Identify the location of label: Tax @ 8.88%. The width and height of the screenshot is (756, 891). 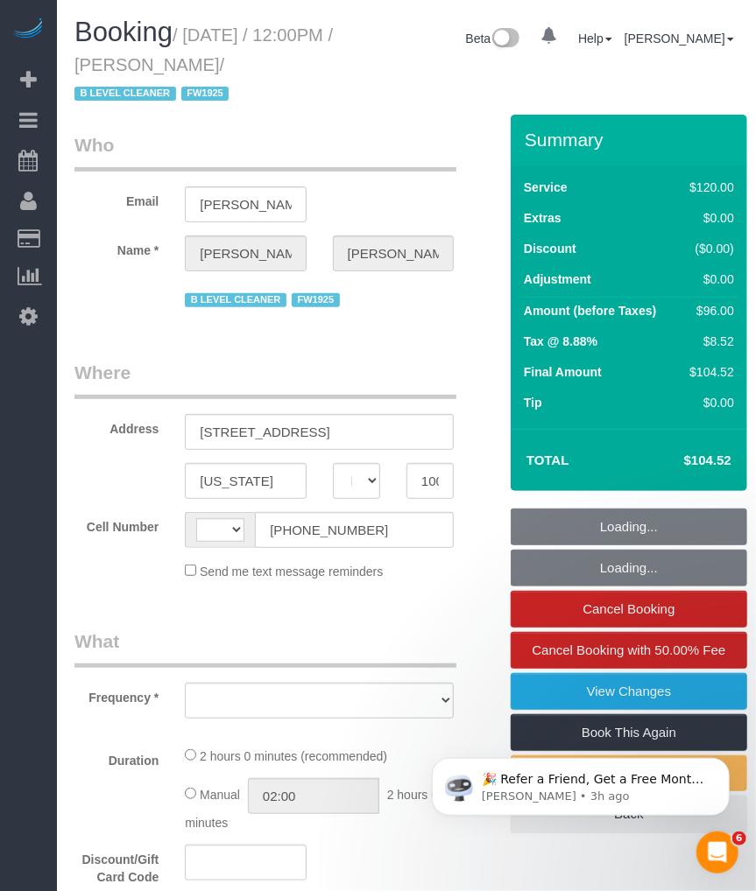
(560, 341).